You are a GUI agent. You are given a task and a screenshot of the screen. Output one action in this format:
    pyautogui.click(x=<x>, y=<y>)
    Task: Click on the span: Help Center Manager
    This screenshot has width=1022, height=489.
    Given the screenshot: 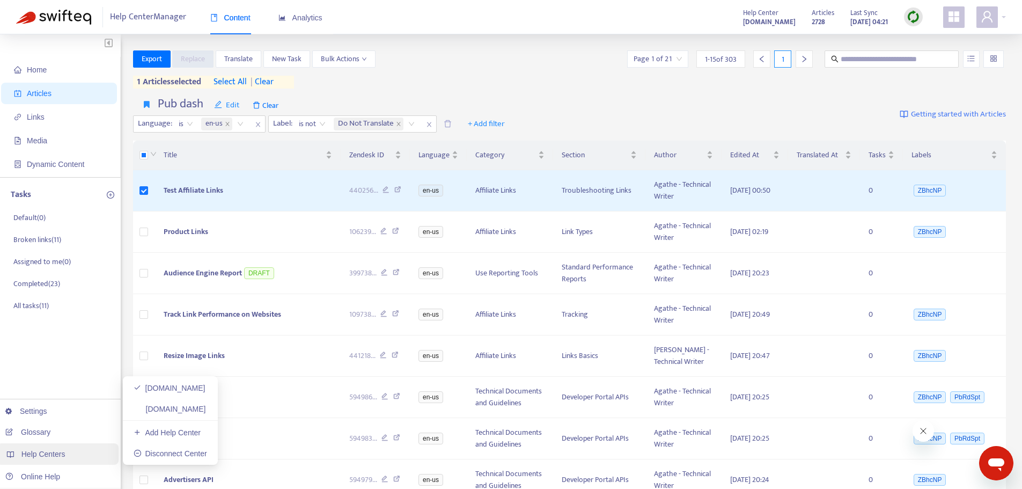 What is the action you would take?
    pyautogui.click(x=148, y=17)
    